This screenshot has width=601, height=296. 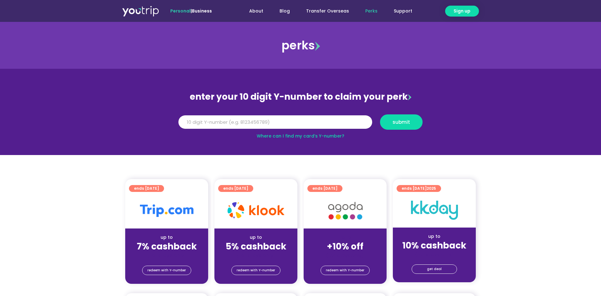 I want to click on span: 2025, so click(x=431, y=188).